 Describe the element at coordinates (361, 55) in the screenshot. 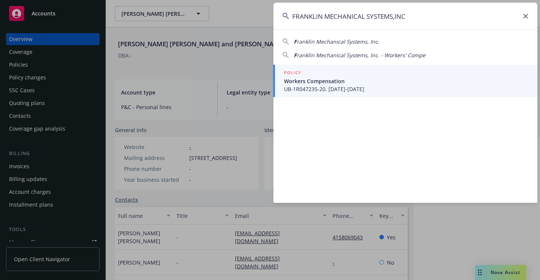

I see `span: ranklin Mechanical Systems, Inc. - Workers' Compe` at that location.